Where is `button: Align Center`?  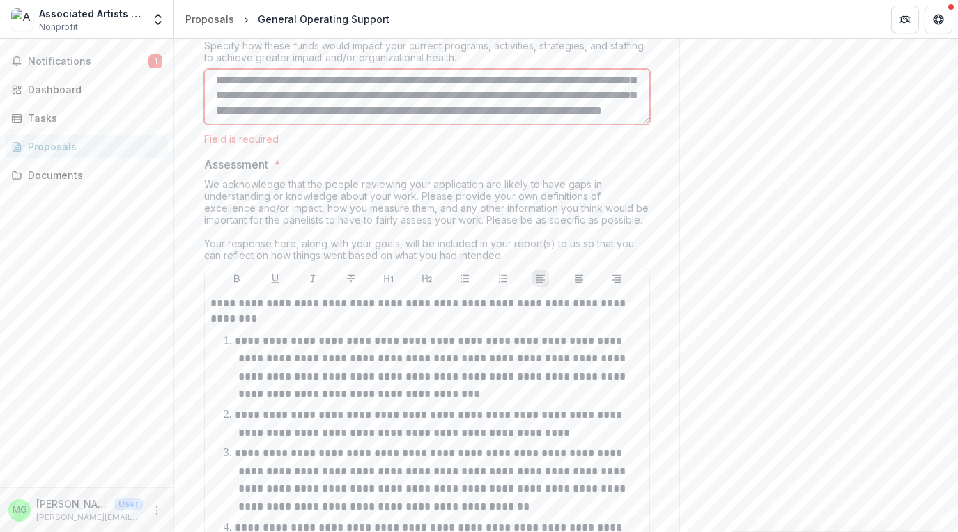 button: Align Center is located at coordinates (579, 279).